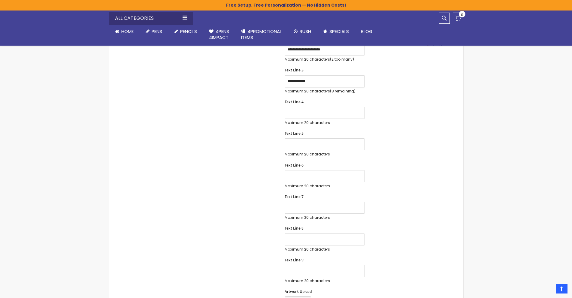 Image resolution: width=572 pixels, height=298 pixels. Describe the element at coordinates (302, 32) in the screenshot. I see `a: Rush` at that location.